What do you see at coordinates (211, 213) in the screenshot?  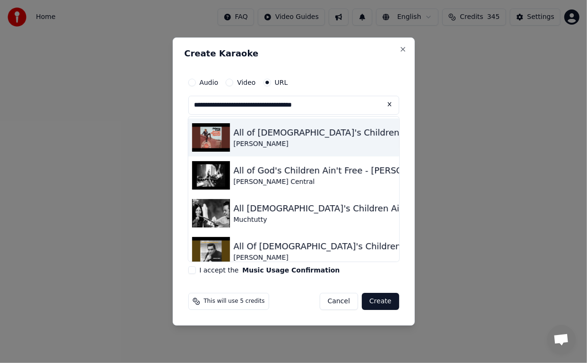 I see `img: All God's Children Ain't Free - Johnny Cash` at bounding box center [211, 213].